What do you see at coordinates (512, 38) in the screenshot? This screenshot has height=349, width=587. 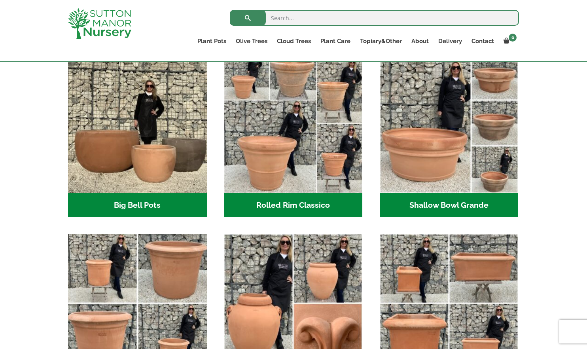 I see `span: 0` at bounding box center [512, 38].